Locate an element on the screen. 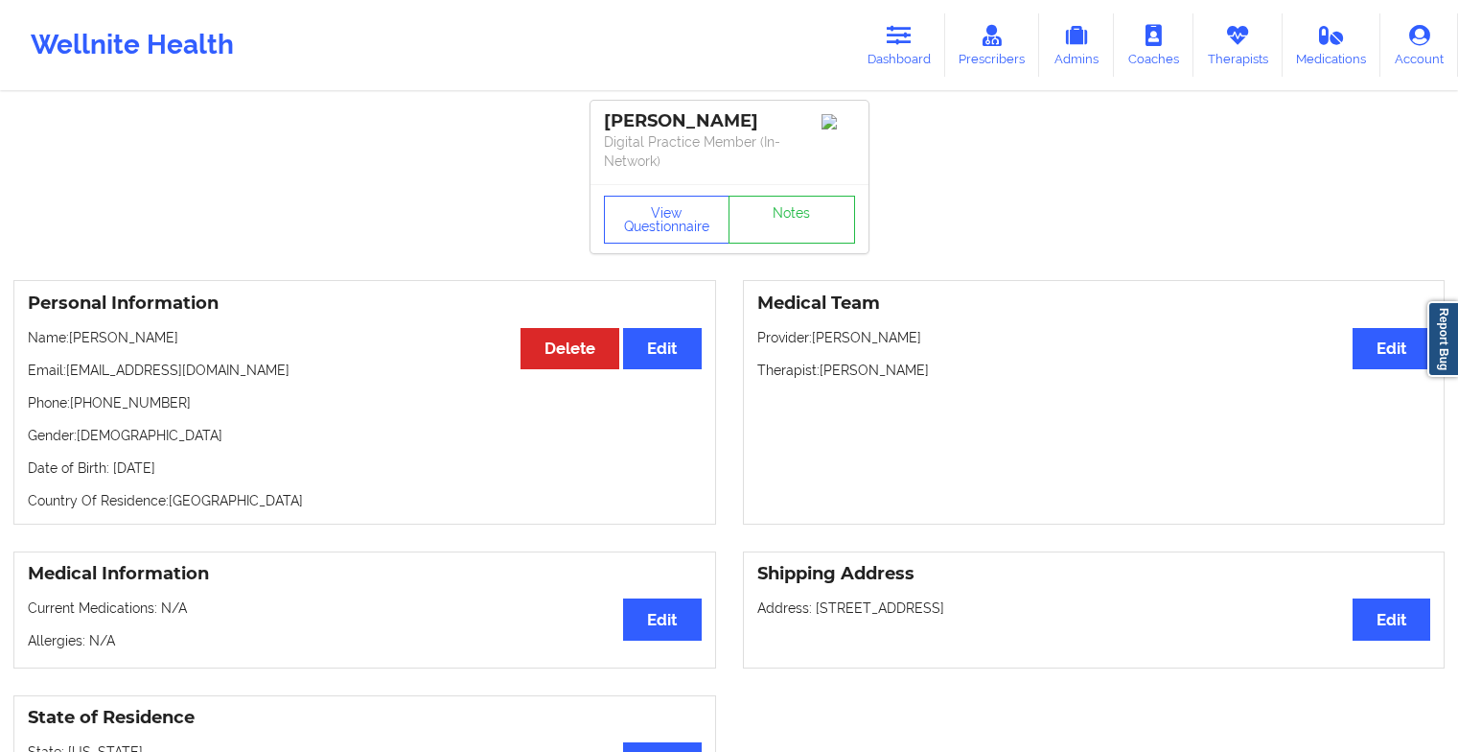 The width and height of the screenshot is (1458, 752). a: Medications is located at coordinates (1332, 45).